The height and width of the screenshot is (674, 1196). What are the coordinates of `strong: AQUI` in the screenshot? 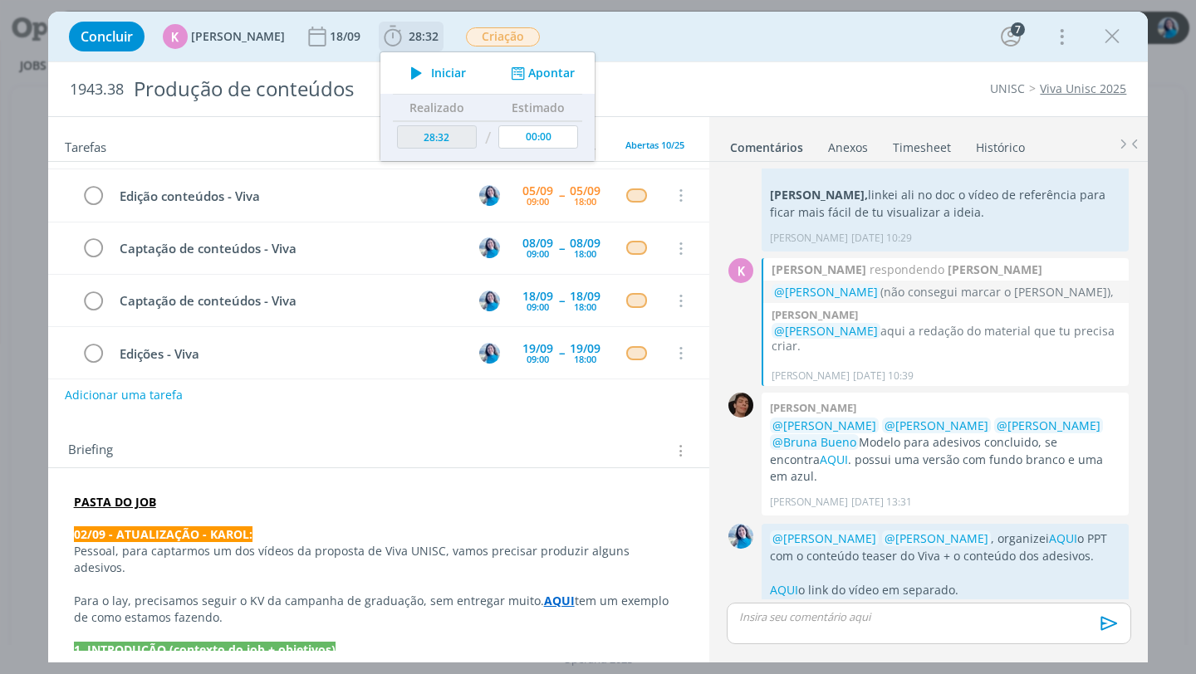 It's located at (559, 601).